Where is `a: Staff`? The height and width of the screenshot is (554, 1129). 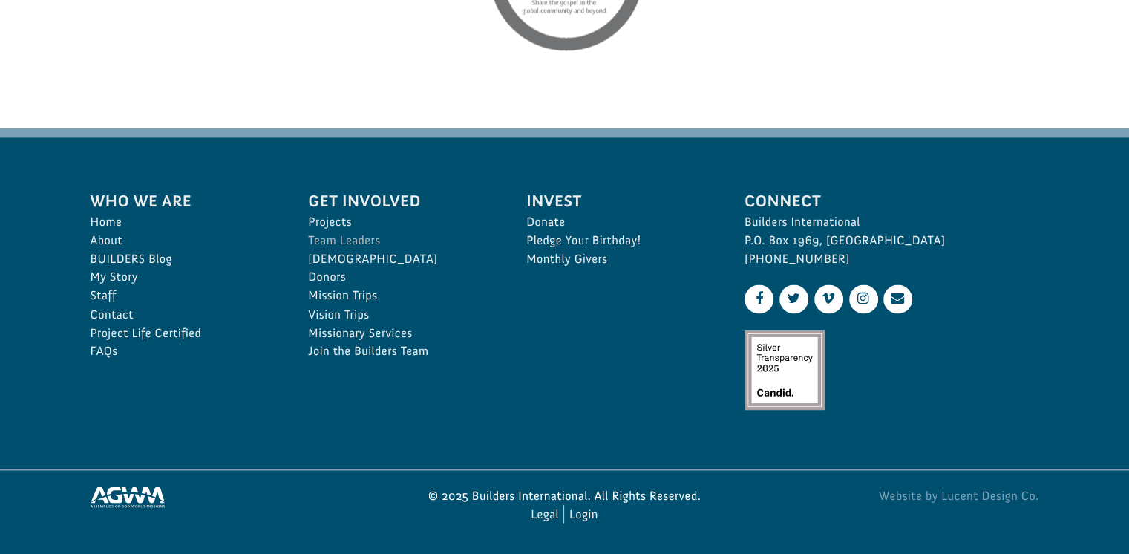
a: Staff is located at coordinates (183, 295).